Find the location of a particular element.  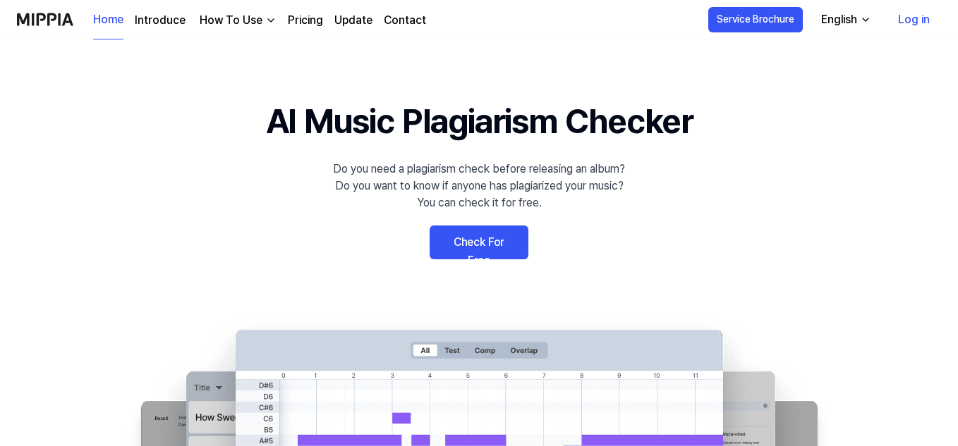

img: down is located at coordinates (271, 20).